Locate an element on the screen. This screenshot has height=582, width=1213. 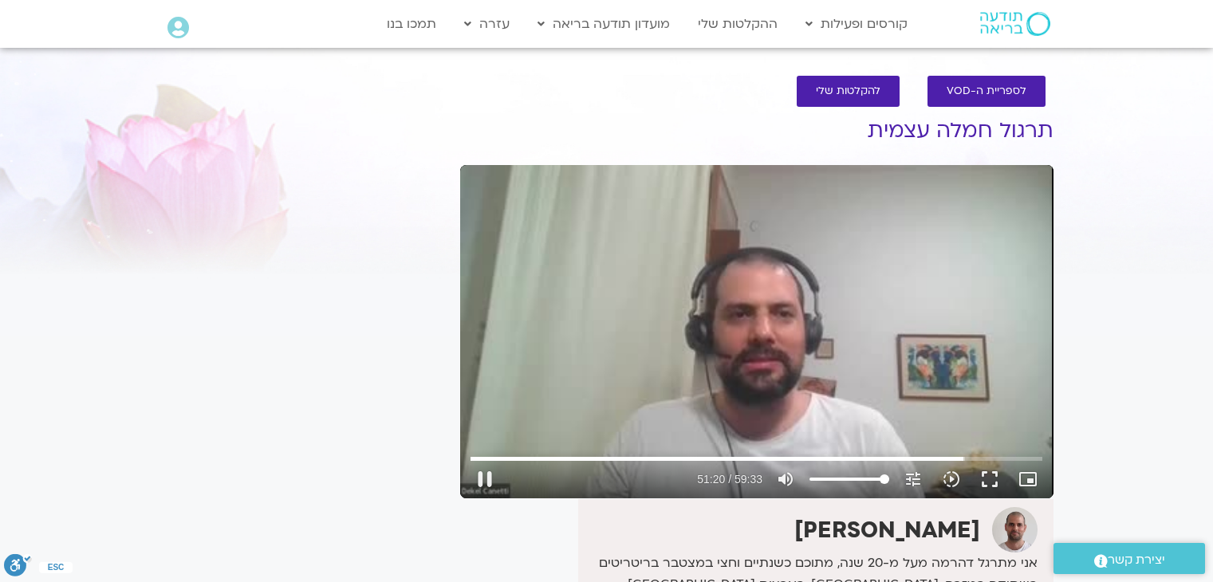
a: עזרה is located at coordinates (486, 24).